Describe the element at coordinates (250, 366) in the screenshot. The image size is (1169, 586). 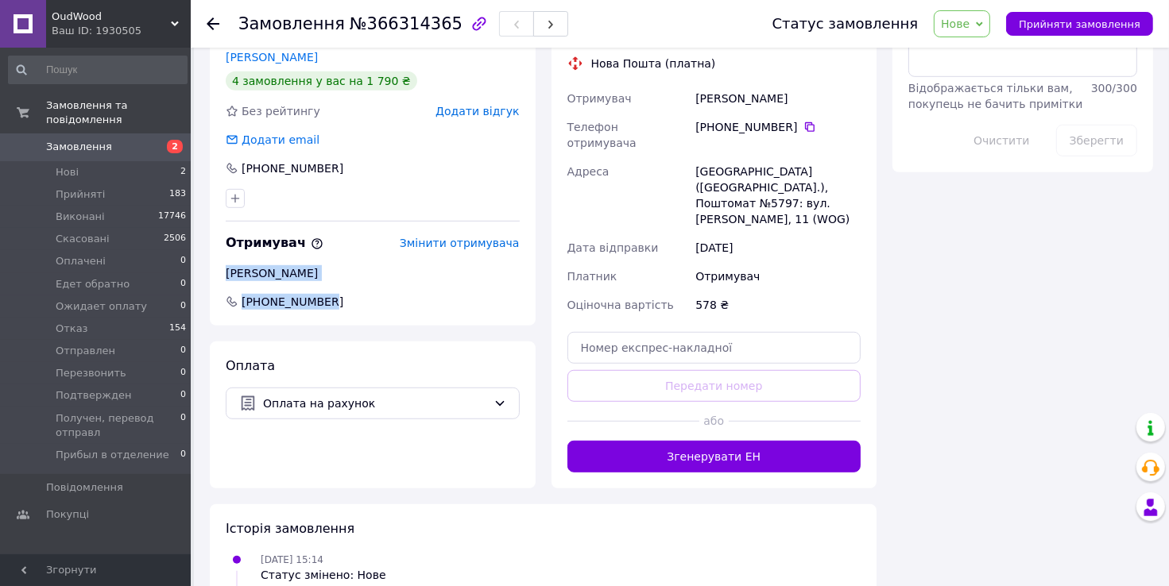
I see `span: Оплата` at that location.